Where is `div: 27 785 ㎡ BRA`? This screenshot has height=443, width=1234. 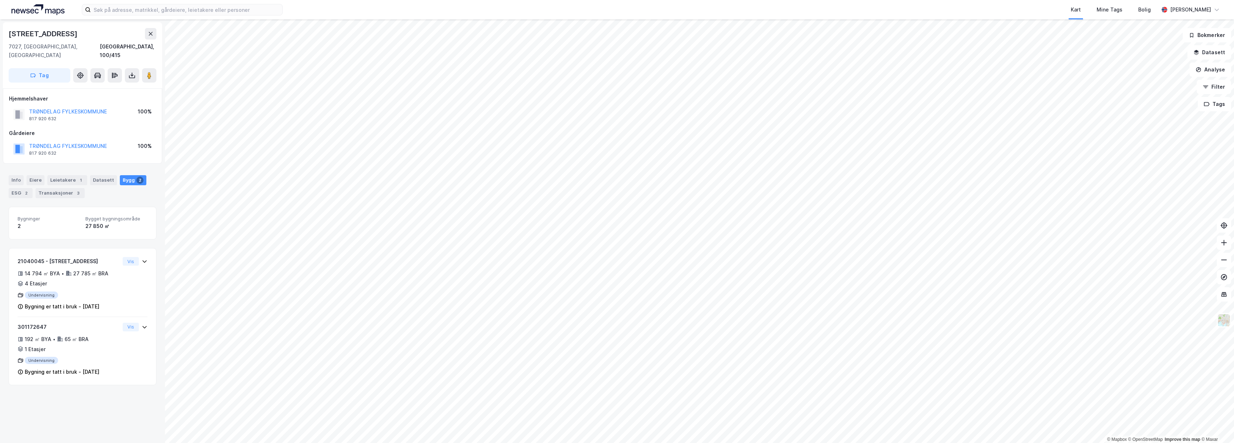 div: 27 785 ㎡ BRA is located at coordinates (91, 273).